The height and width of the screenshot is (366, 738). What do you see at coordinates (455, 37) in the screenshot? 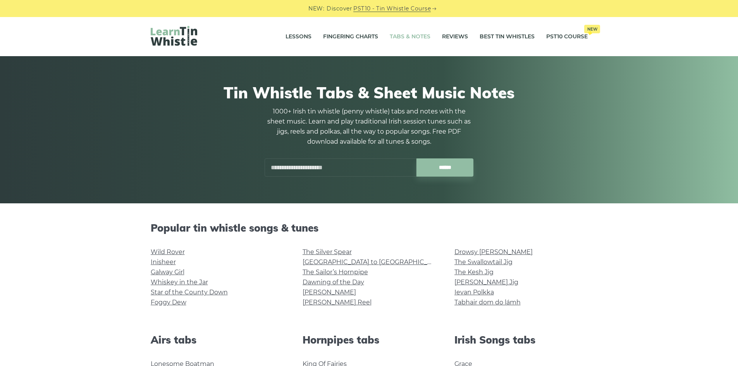
I see `a: Reviews` at bounding box center [455, 37].